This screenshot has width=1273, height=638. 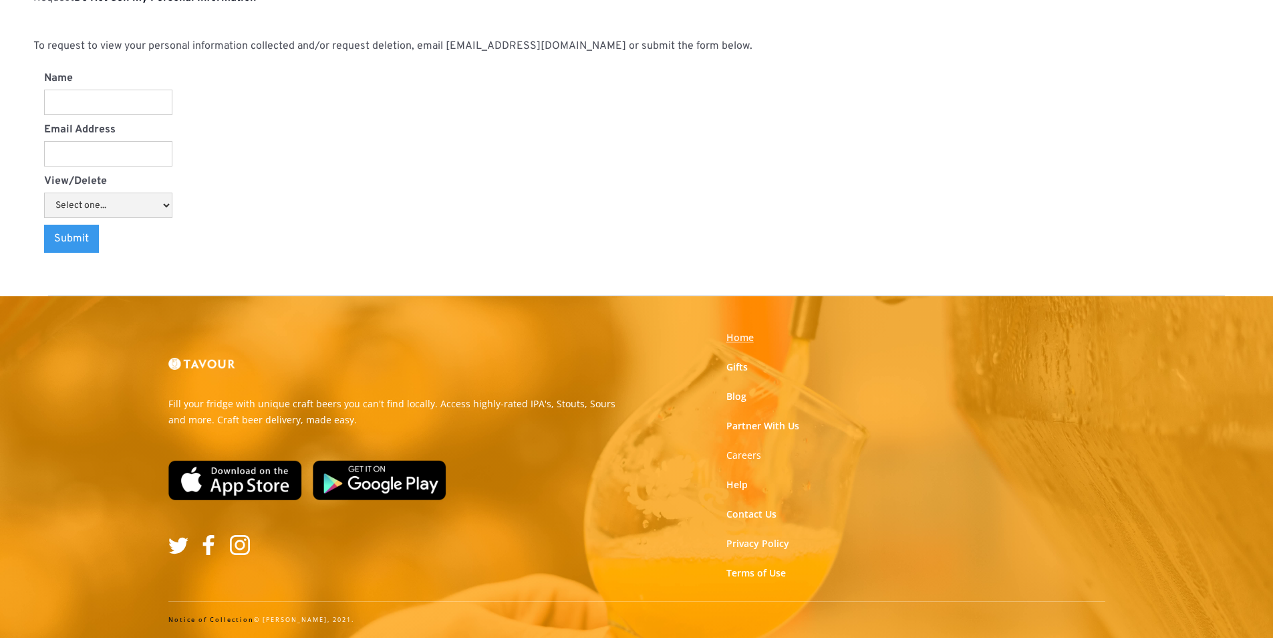 What do you see at coordinates (756, 573) in the screenshot?
I see `a: Terms of Use` at bounding box center [756, 573].